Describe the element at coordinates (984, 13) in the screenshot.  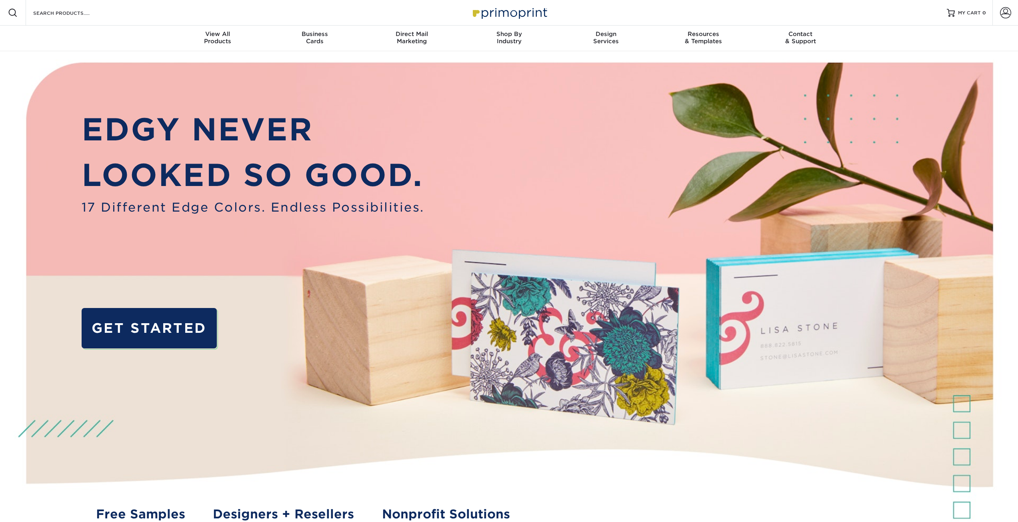
I see `span: 0` at that location.